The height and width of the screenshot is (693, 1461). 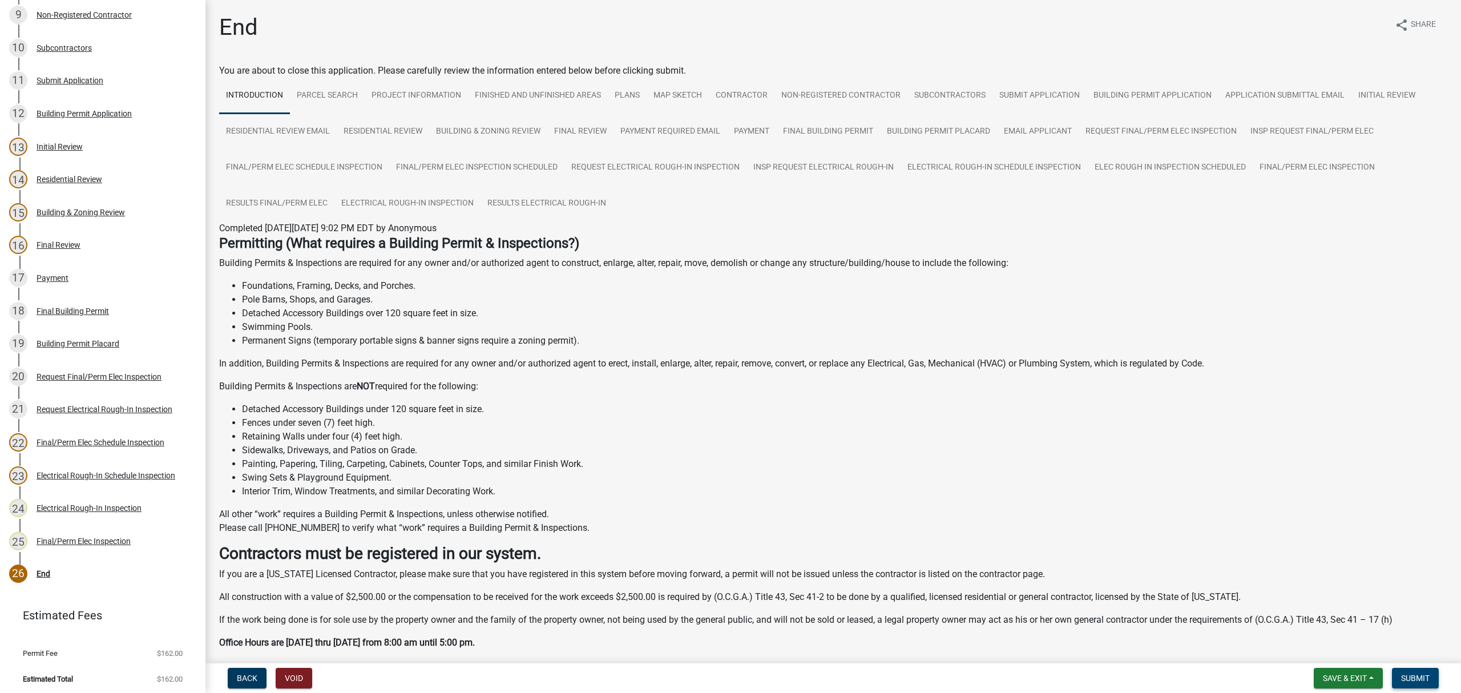 I want to click on button: Void, so click(x=294, y=678).